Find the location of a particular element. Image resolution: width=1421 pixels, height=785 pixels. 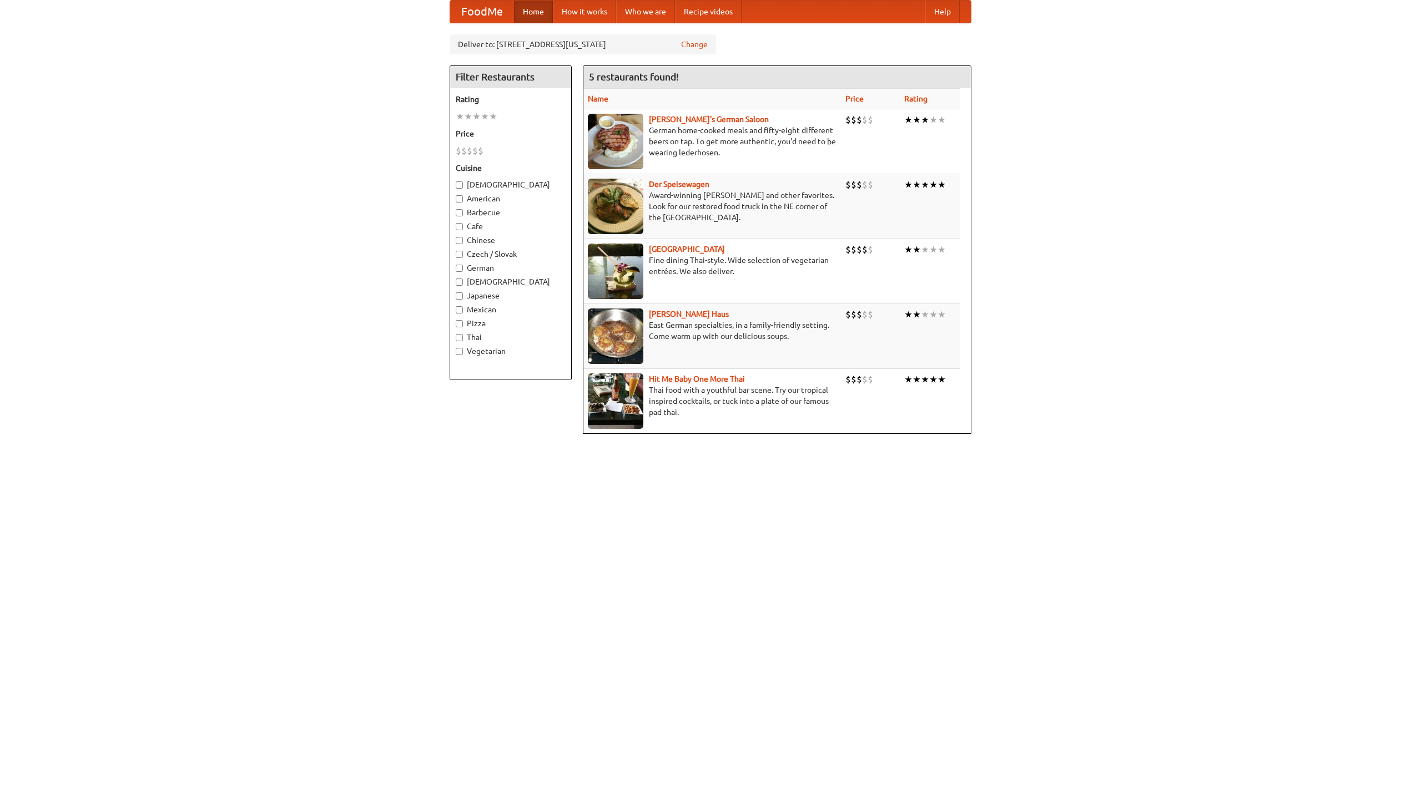

label: Czech / Slovak is located at coordinates (511, 254).